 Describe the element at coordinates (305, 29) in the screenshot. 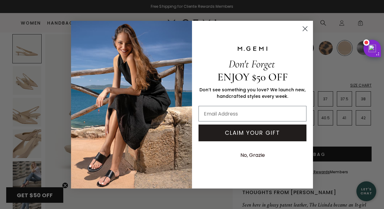

I see `button: Close dialog` at that location.